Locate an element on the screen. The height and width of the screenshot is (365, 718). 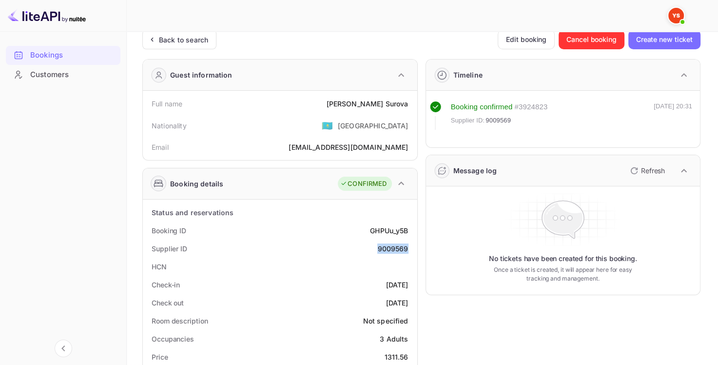
button: Collapse navigation is located at coordinates (63, 348).